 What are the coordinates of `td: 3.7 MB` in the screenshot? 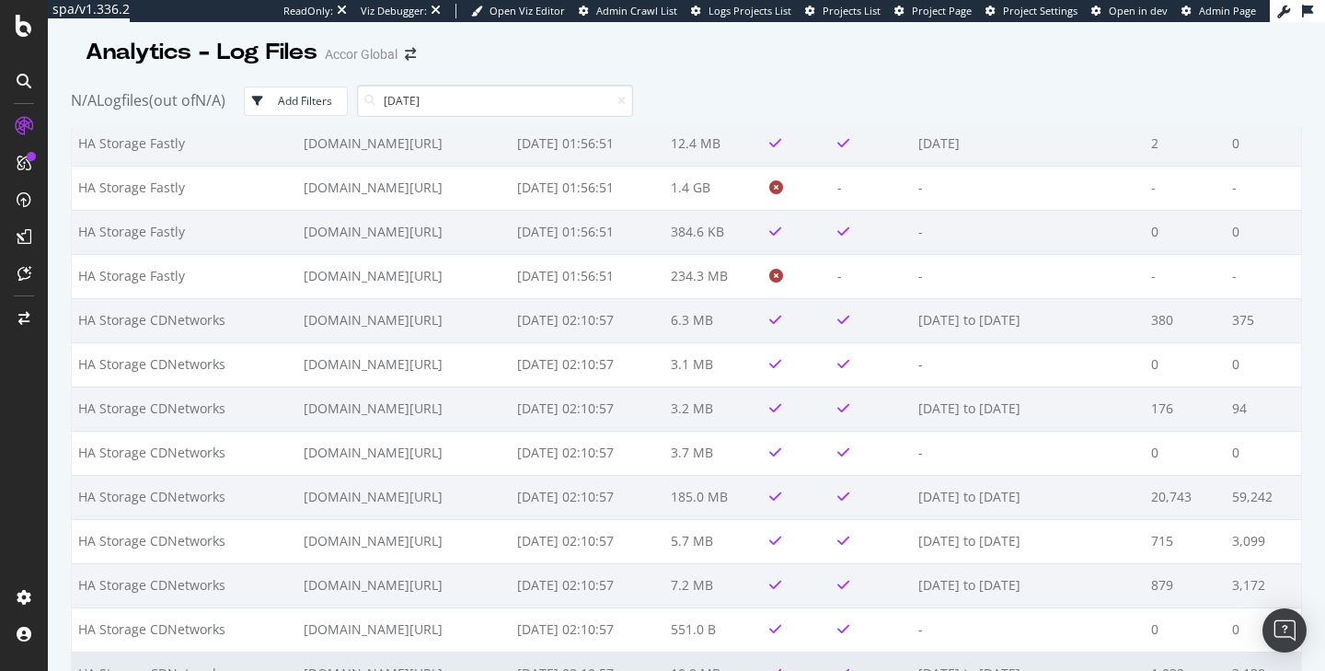 It's located at (713, 453).